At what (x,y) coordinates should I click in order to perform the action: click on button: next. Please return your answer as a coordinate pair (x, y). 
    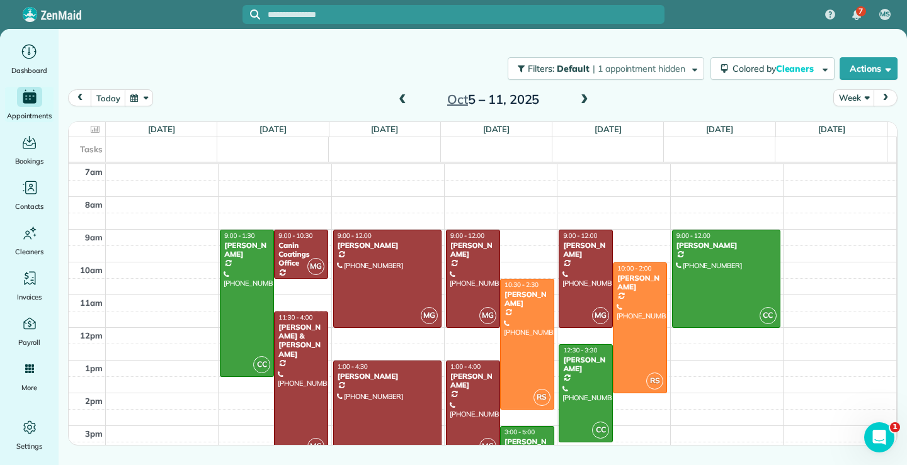
    Looking at the image, I should click on (885, 98).